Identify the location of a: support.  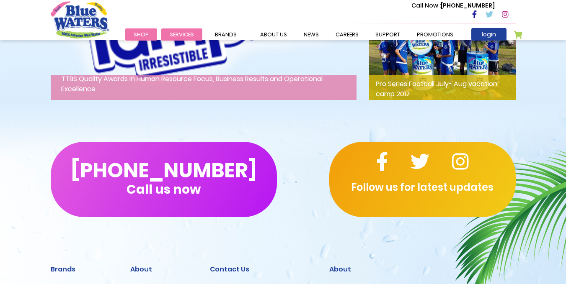
(387, 34).